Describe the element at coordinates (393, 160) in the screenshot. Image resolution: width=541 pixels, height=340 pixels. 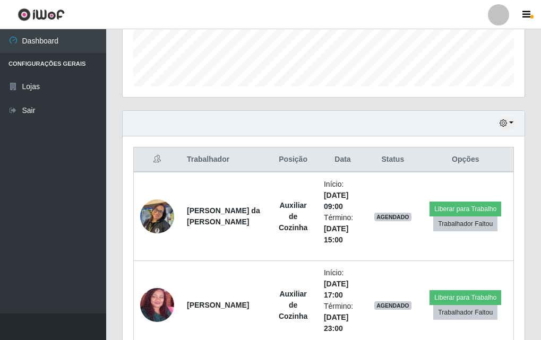
I see `th: Status` at that location.